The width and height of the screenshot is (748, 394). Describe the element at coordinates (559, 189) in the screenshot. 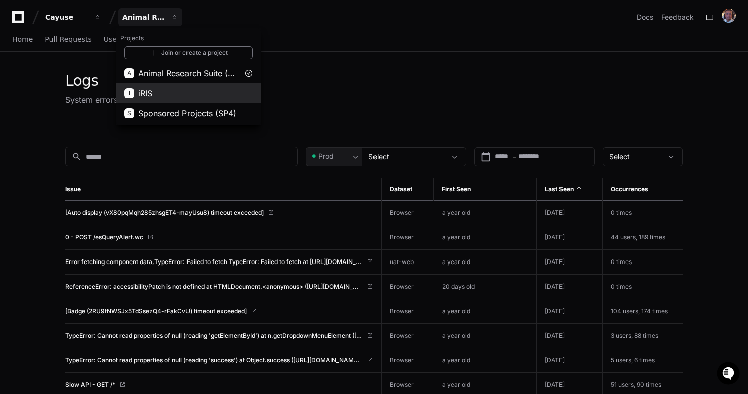

I see `span: Last Seen` at that location.